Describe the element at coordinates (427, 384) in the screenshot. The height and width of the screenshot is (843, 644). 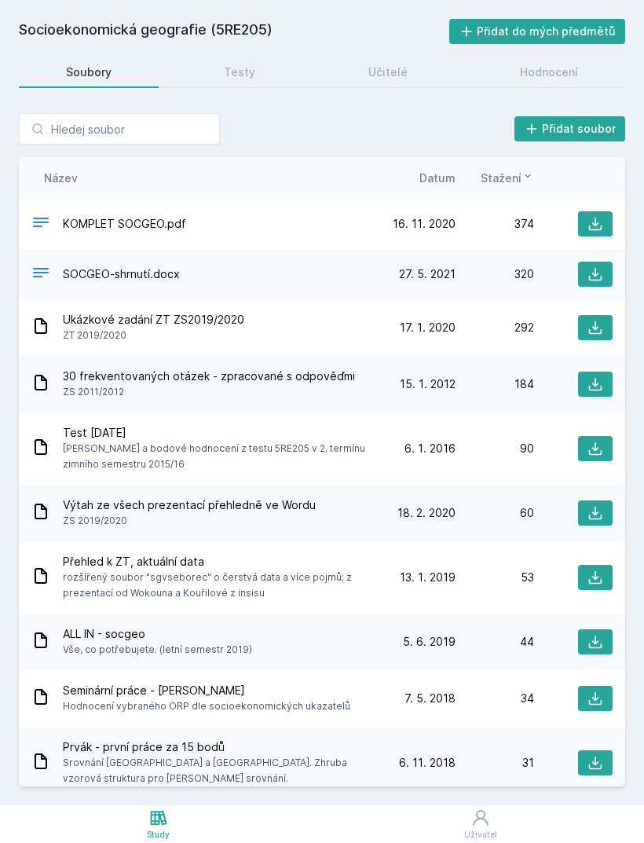
I see `span: 15. 1. 2012` at that location.